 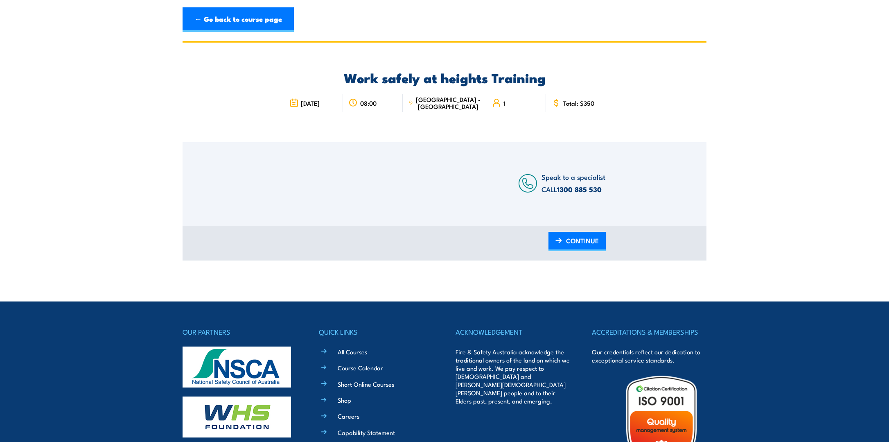 I want to click on span: 1, so click(x=504, y=103).